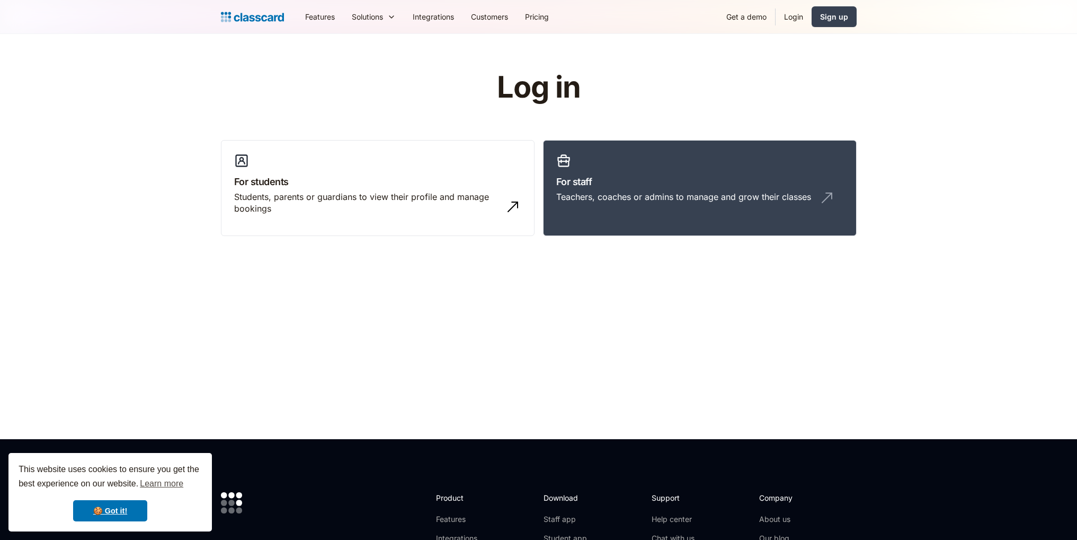 Image resolution: width=1077 pixels, height=540 pixels. What do you see at coordinates (566, 519) in the screenshot?
I see `a: Staff app` at bounding box center [566, 519].